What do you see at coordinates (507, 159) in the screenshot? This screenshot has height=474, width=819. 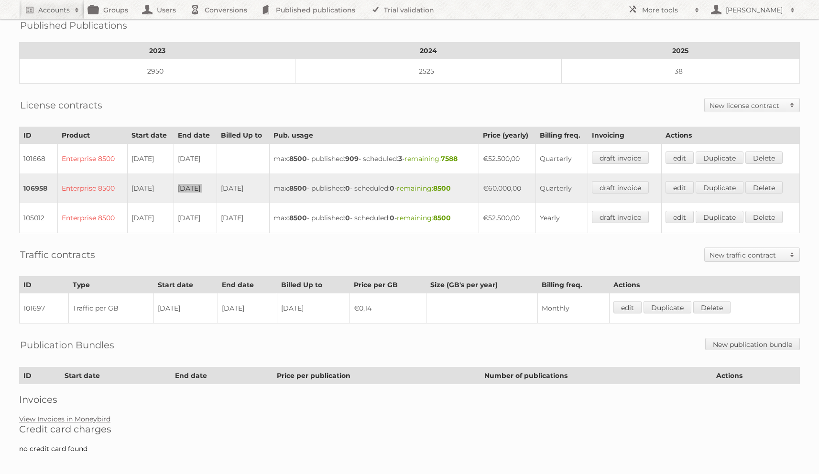 I see `td: €52.500,00` at bounding box center [507, 159].